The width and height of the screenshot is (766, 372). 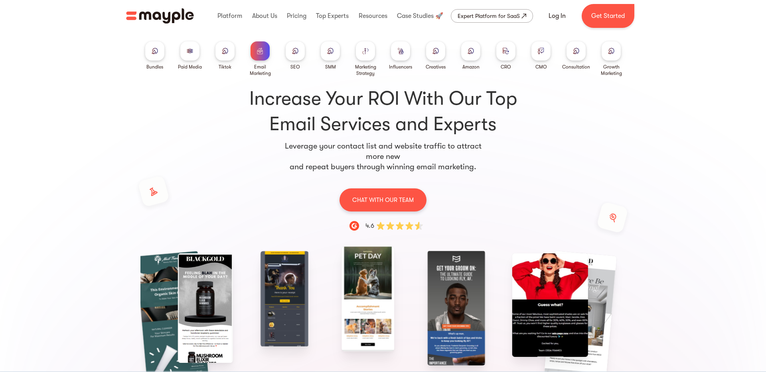 I want to click on a: Creatives, so click(x=435, y=56).